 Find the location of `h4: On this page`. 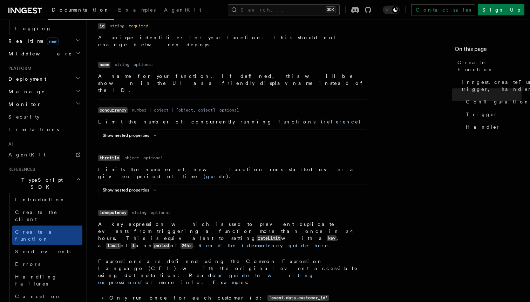

h4: On this page is located at coordinates (488, 51).